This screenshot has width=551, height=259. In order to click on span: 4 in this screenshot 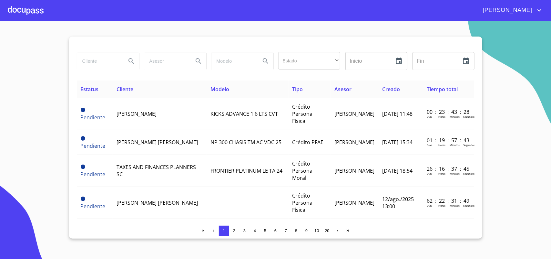, I will do `click(255, 230)`.